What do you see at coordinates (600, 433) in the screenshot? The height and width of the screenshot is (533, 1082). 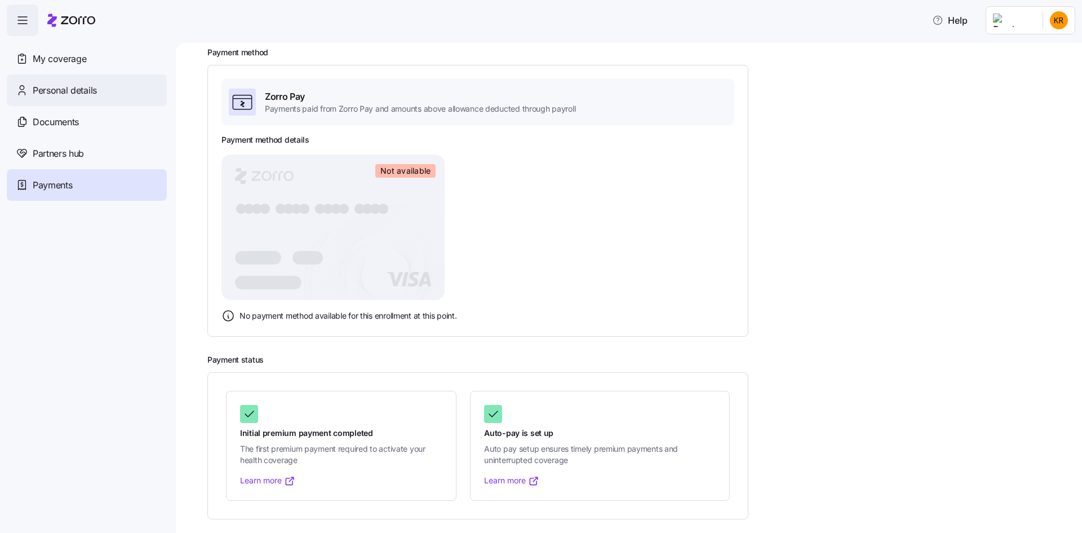 I see `span: Auto-pay is set up` at bounding box center [600, 433].